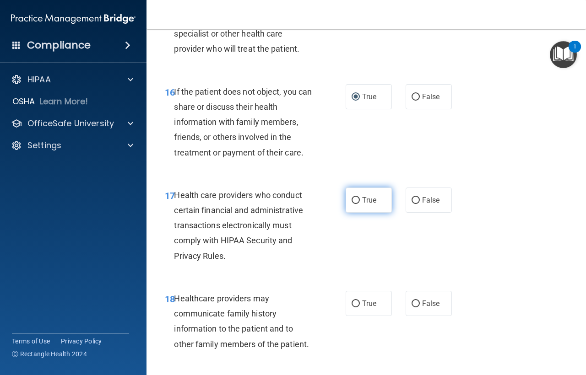 This screenshot has height=375, width=586. Describe the element at coordinates (39, 80) in the screenshot. I see `p: HIPAA` at that location.